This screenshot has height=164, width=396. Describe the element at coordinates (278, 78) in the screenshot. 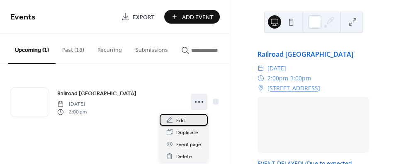

I see `span: 2:00pm` at that location.